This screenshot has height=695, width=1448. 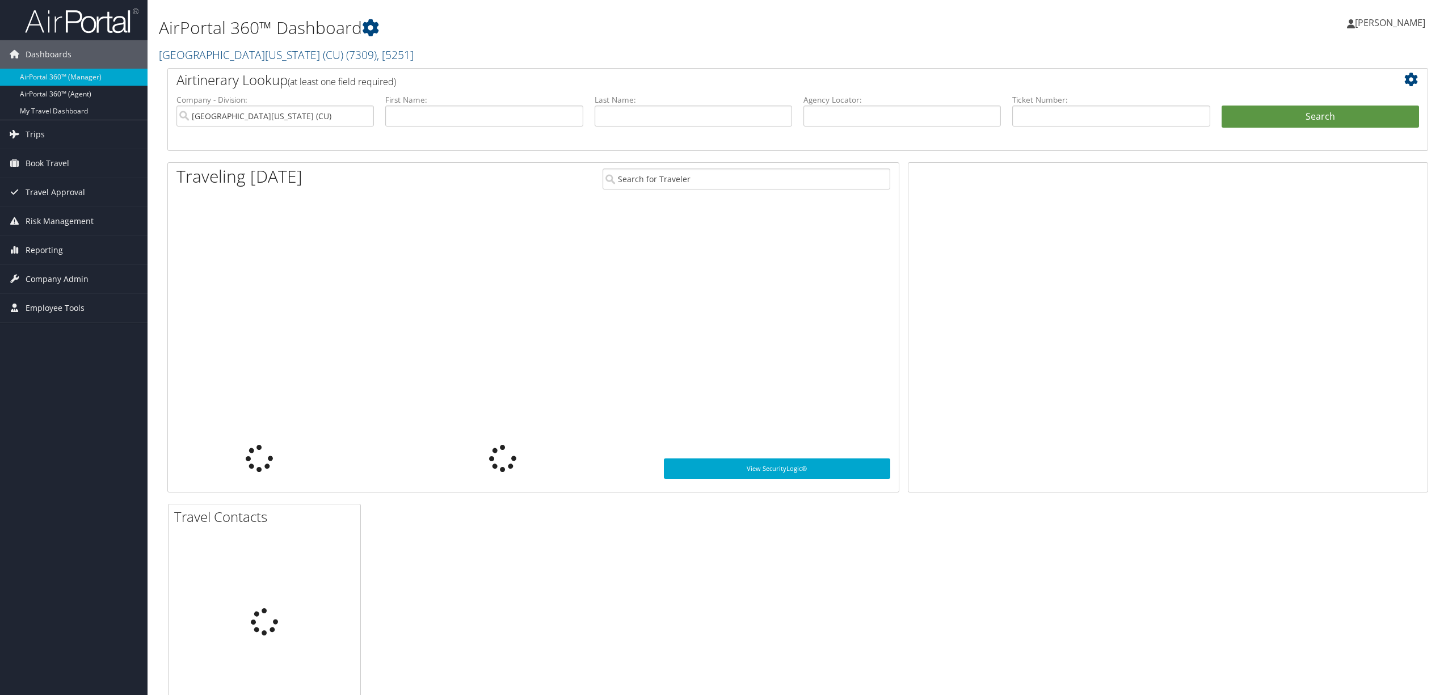 What do you see at coordinates (342, 82) in the screenshot?
I see `span: (at least one field required)` at bounding box center [342, 82].